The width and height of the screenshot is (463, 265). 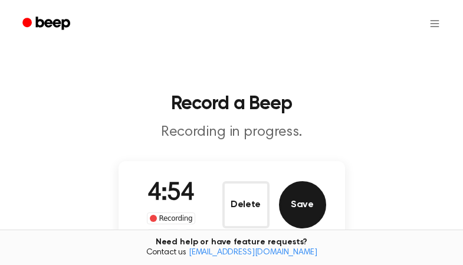 What do you see at coordinates (231, 132) in the screenshot?
I see `p: Recording in progress.` at bounding box center [231, 132].